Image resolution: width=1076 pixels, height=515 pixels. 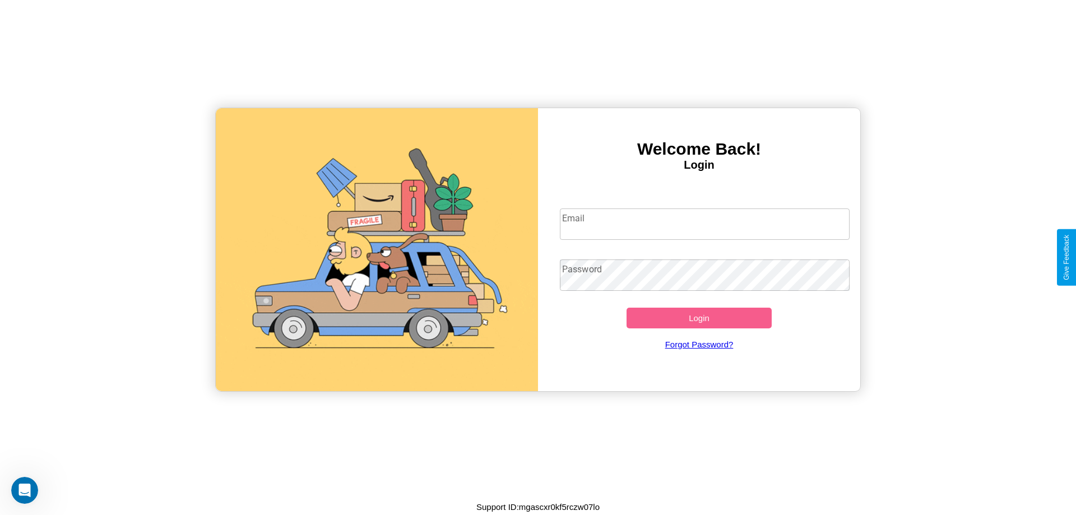 What do you see at coordinates (700, 344) in the screenshot?
I see `a: Forgot Password?` at bounding box center [700, 344].